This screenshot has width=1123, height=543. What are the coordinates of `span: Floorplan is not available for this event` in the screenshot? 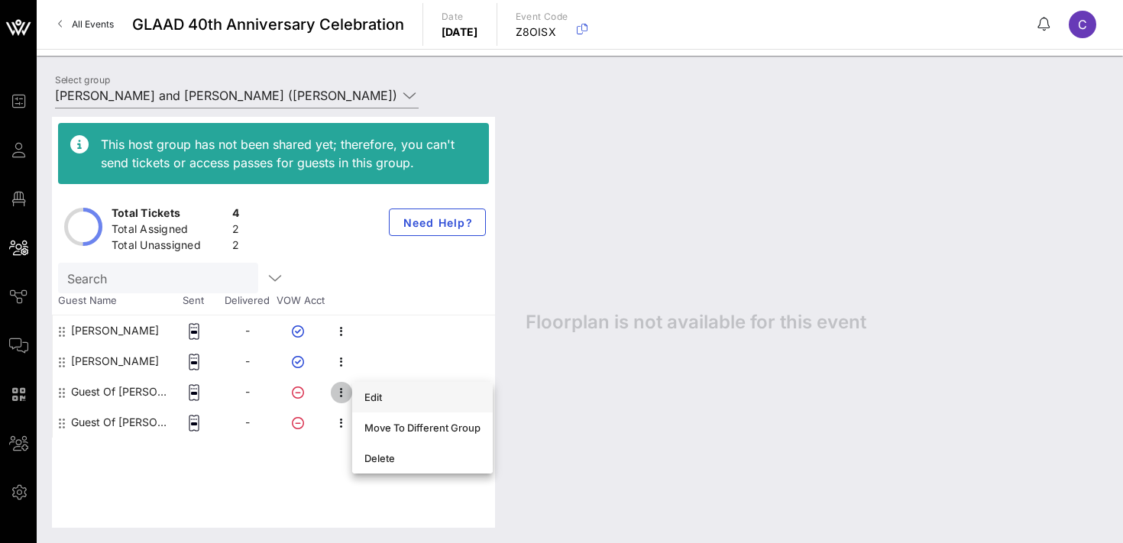 It's located at (696, 322).